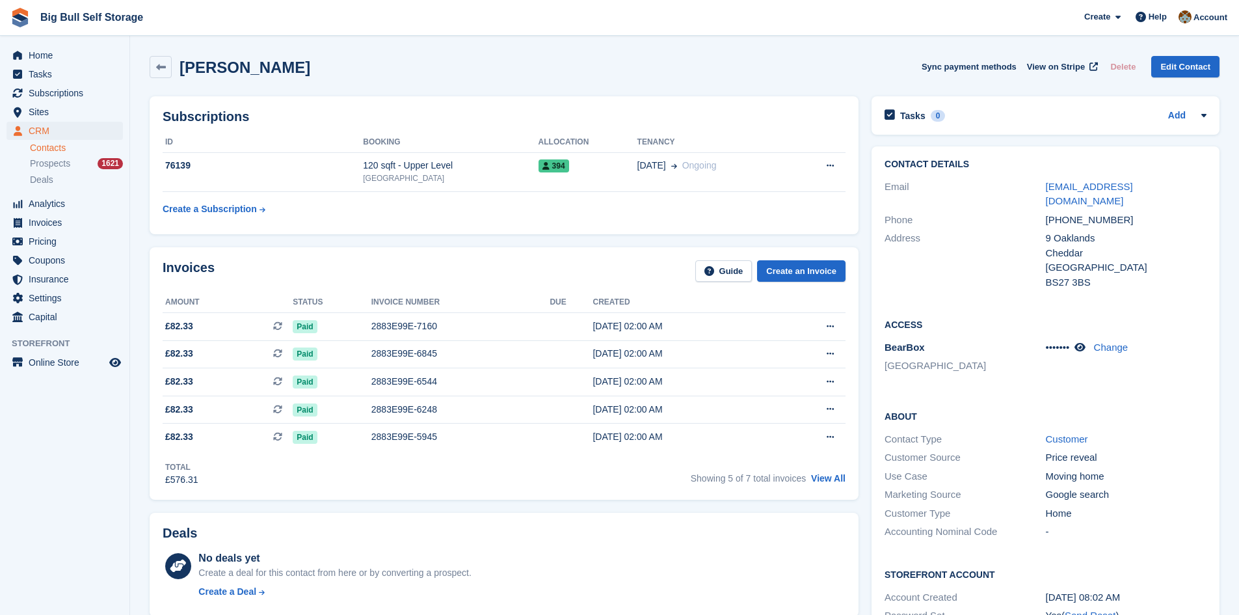 Image resolution: width=1239 pixels, height=615 pixels. What do you see at coordinates (115, 362) in the screenshot?
I see `a: Preview store` at bounding box center [115, 362].